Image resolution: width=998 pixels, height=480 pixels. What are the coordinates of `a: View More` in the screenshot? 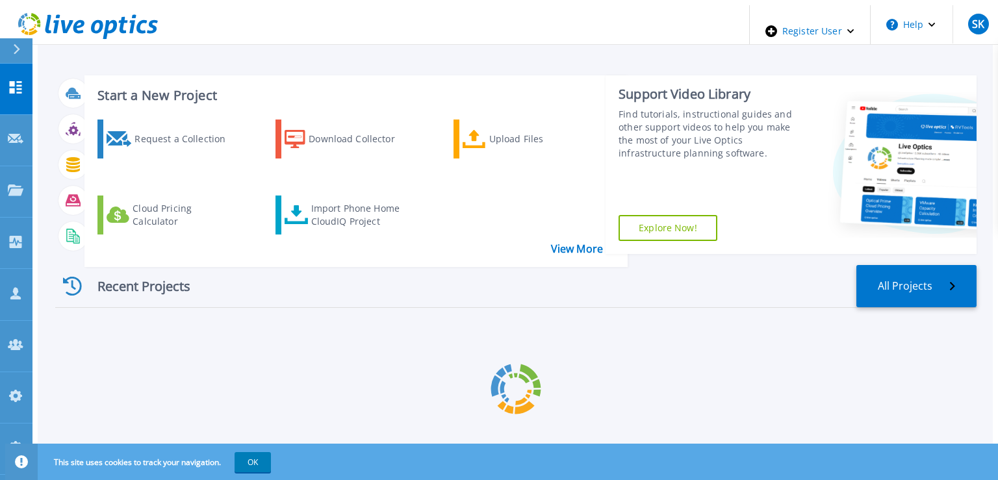 It's located at (581, 249).